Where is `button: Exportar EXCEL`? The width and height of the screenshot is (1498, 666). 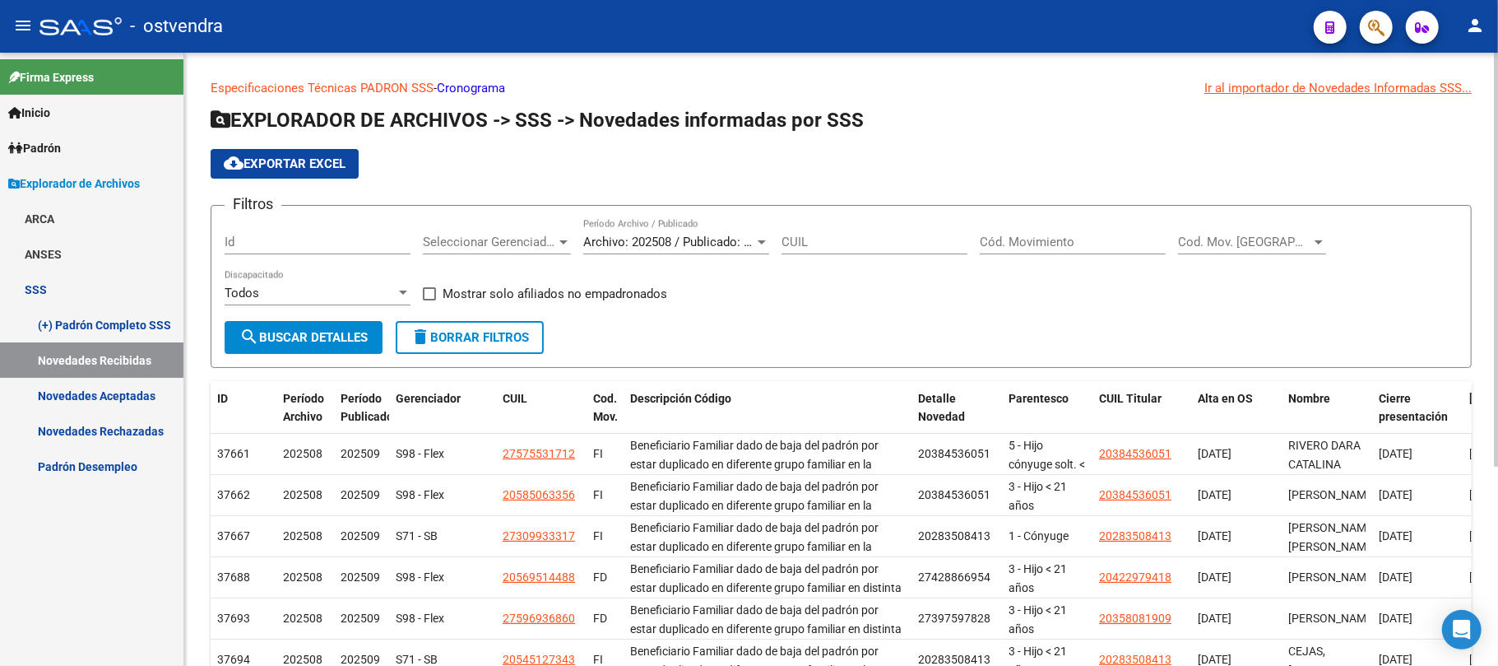
button: Exportar EXCEL is located at coordinates (285, 164).